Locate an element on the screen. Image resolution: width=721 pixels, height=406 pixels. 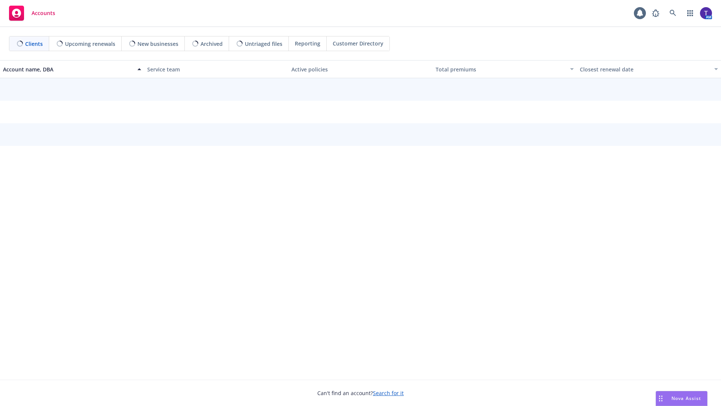
span: Upcoming renewals is located at coordinates (90, 44).